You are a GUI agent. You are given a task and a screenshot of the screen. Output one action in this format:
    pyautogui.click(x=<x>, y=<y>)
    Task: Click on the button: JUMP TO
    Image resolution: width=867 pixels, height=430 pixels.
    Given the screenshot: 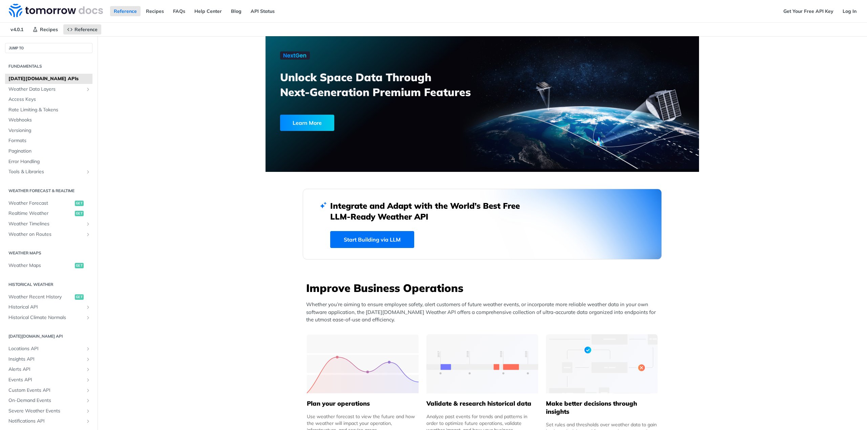 What is the action you would take?
    pyautogui.click(x=49, y=48)
    